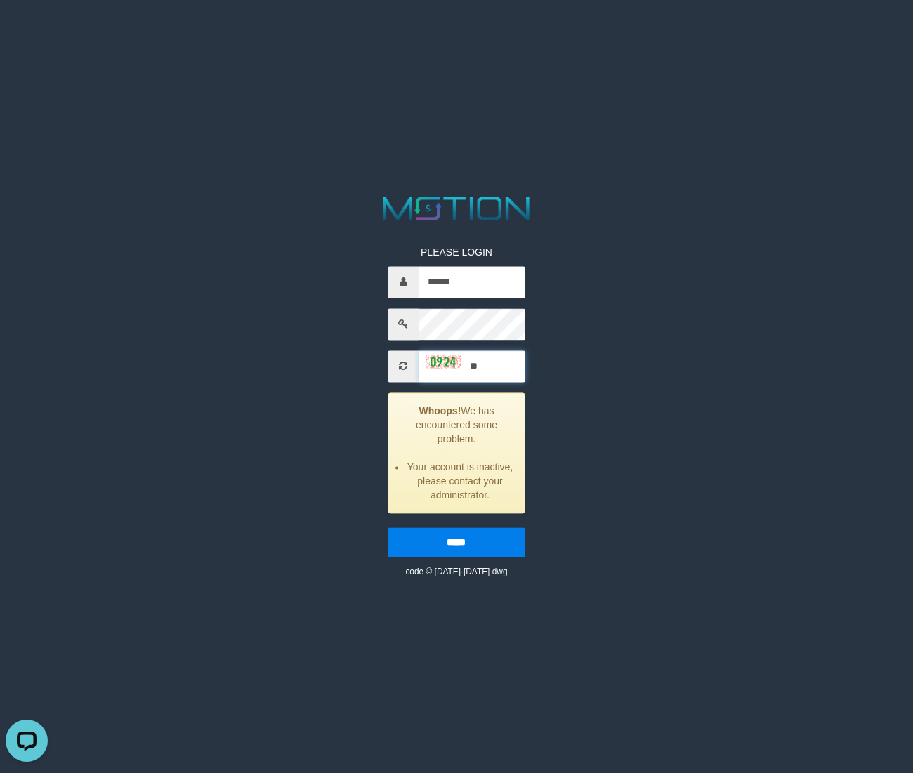 This screenshot has height=773, width=913. I want to click on strong: Whoops!, so click(440, 411).